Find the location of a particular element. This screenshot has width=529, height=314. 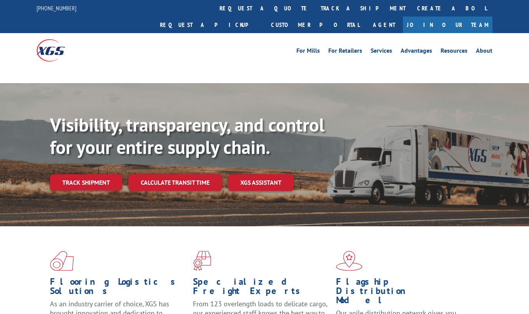

h1: Flagship Distribution Model is located at coordinates (405, 293).